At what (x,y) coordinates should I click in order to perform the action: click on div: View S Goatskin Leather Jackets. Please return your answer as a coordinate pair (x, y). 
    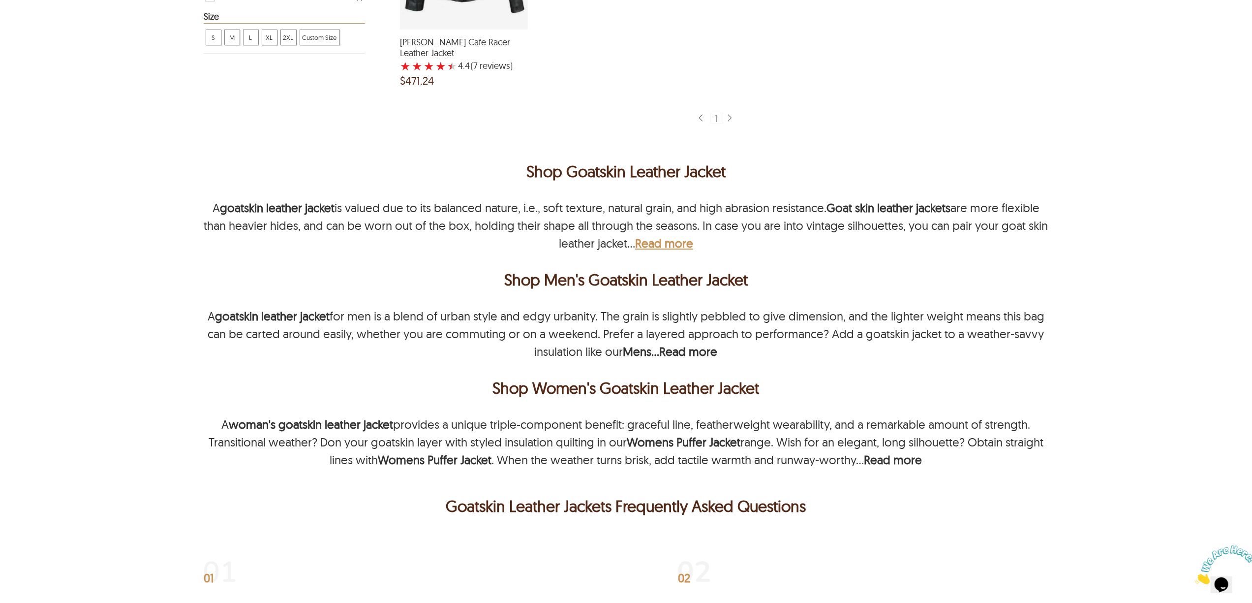
    Looking at the image, I should click on (214, 37).